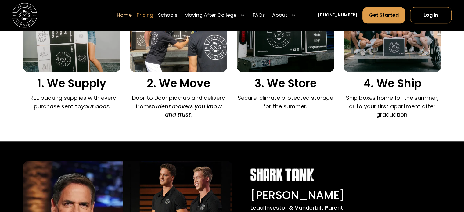 The image size is (464, 212). Describe the element at coordinates (168, 15) in the screenshot. I see `a: Schools` at that location.